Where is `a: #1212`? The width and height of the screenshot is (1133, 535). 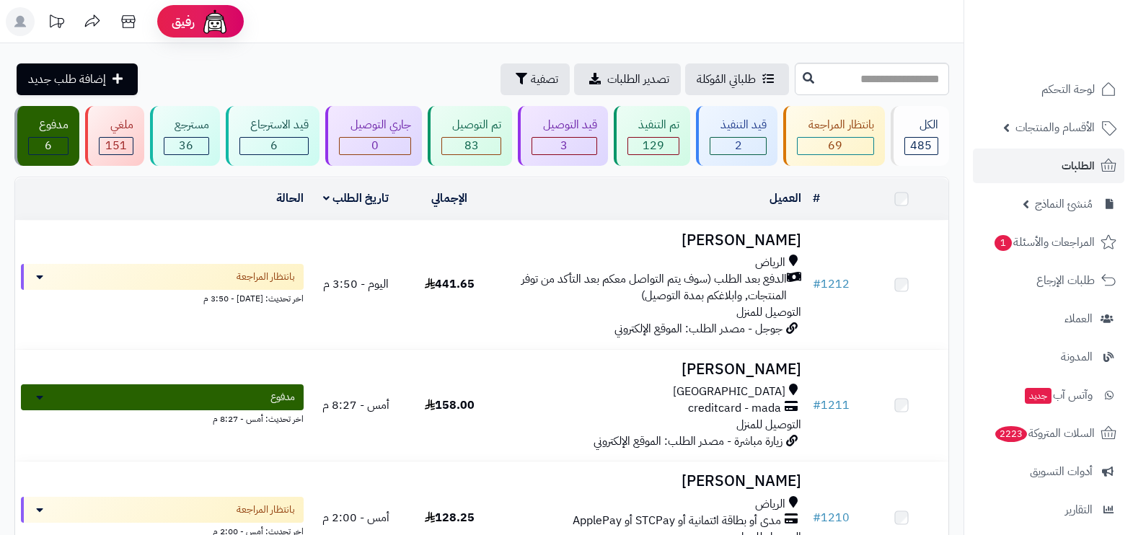 a: #1212 is located at coordinates (830, 284).